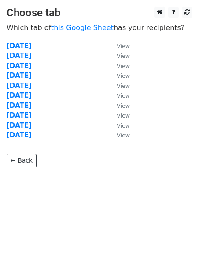 This screenshot has height=254, width=199. I want to click on p: Which tab of has your recipients?, so click(100, 27).